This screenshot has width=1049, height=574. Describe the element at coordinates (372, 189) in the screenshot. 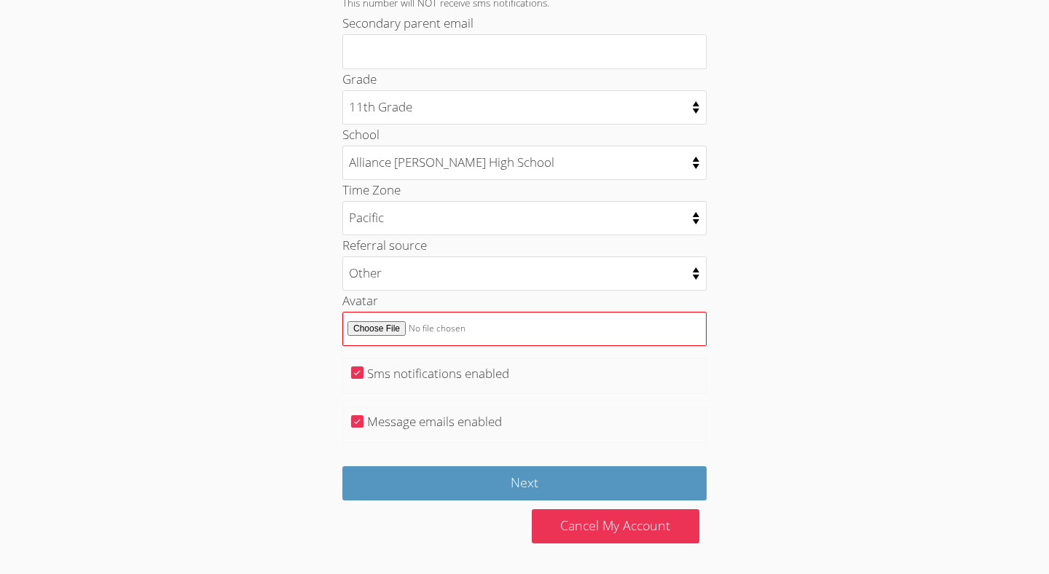

I see `label: Time Zone` at that location.